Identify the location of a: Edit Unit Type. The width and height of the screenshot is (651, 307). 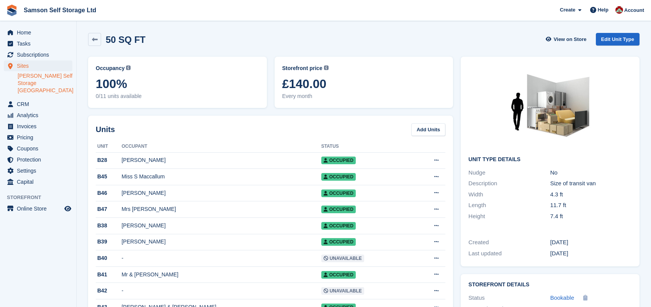
(617, 39).